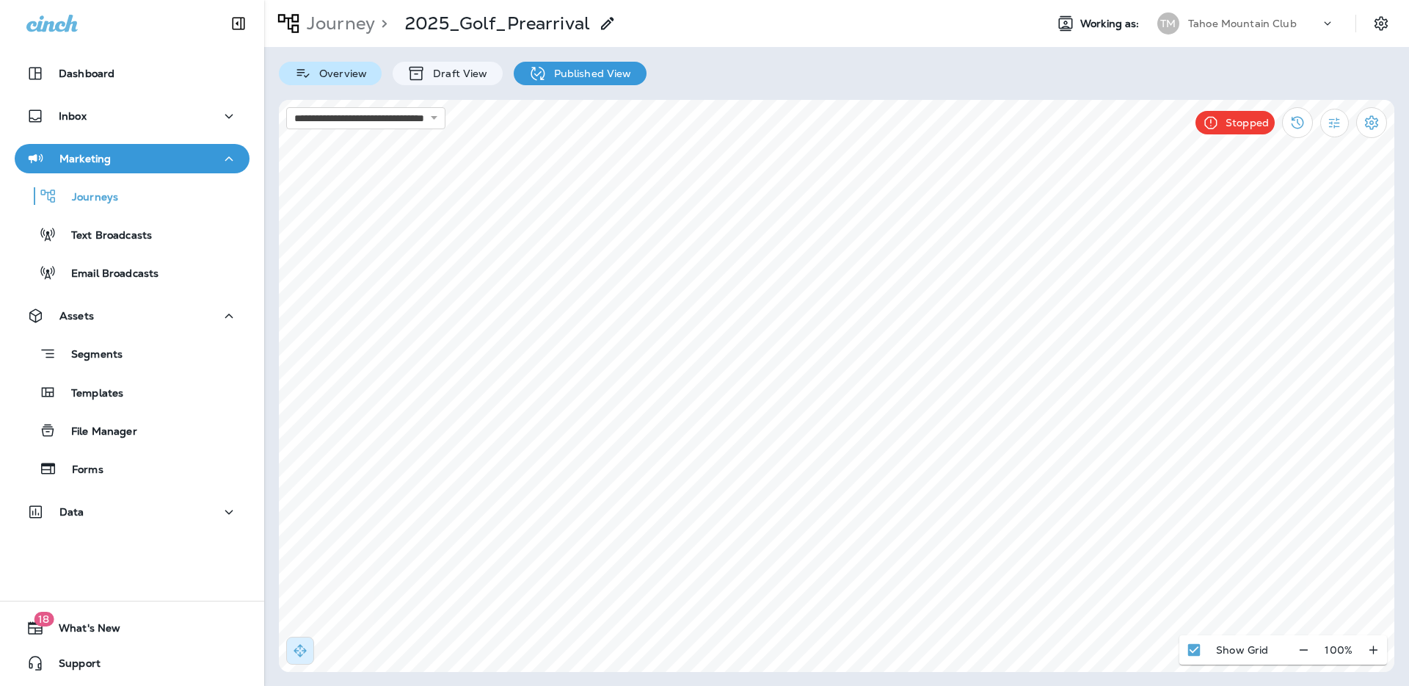 Image resolution: width=1409 pixels, height=686 pixels. I want to click on button: Marketing, so click(132, 159).